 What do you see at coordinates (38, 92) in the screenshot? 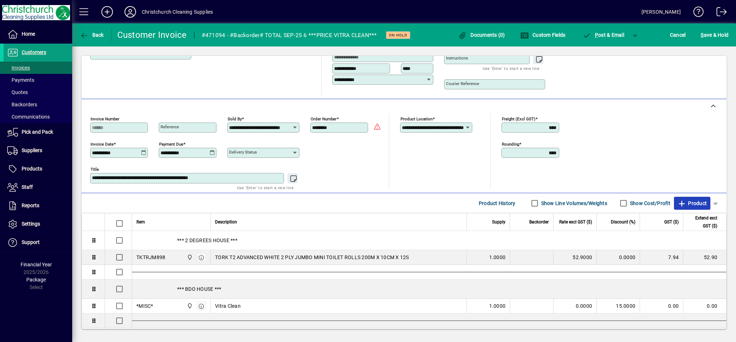
I see `a: Quotes` at bounding box center [38, 92].